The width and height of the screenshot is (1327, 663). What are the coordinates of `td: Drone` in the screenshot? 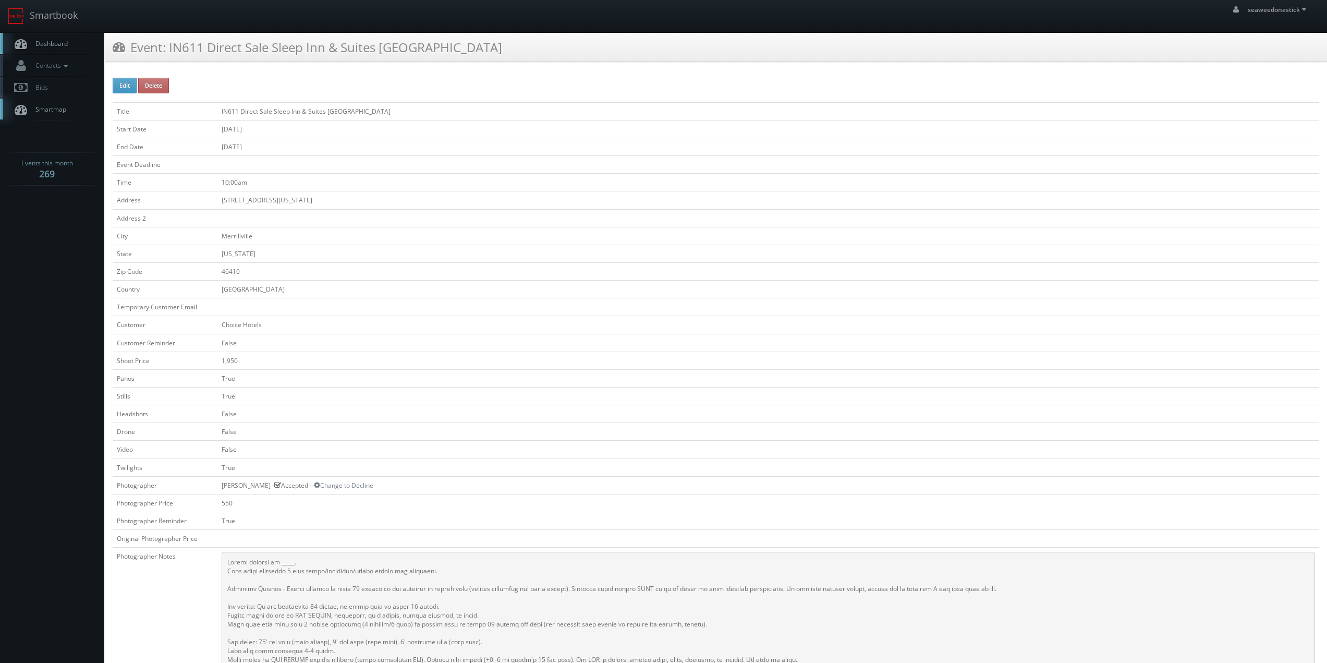 It's located at (165, 432).